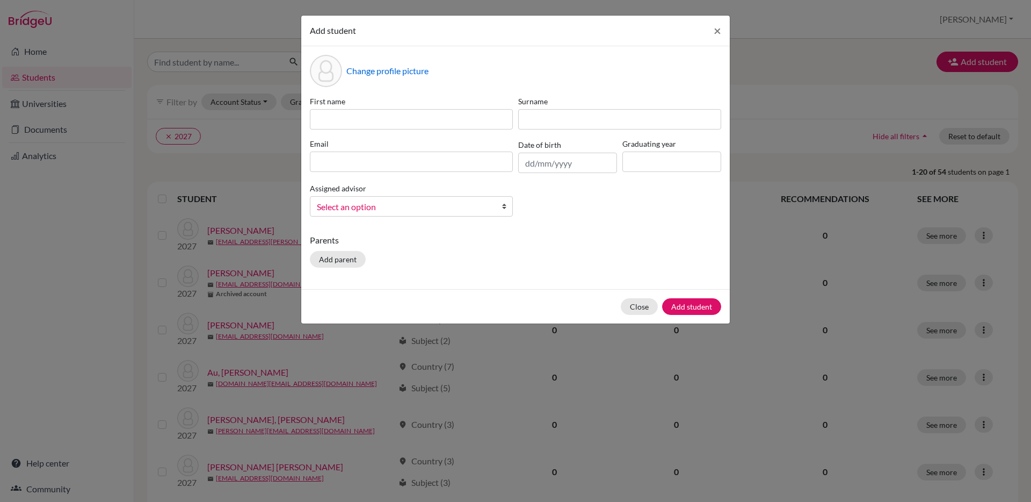  What do you see at coordinates (326, 71) in the screenshot?
I see `div: Profile picture` at bounding box center [326, 71].